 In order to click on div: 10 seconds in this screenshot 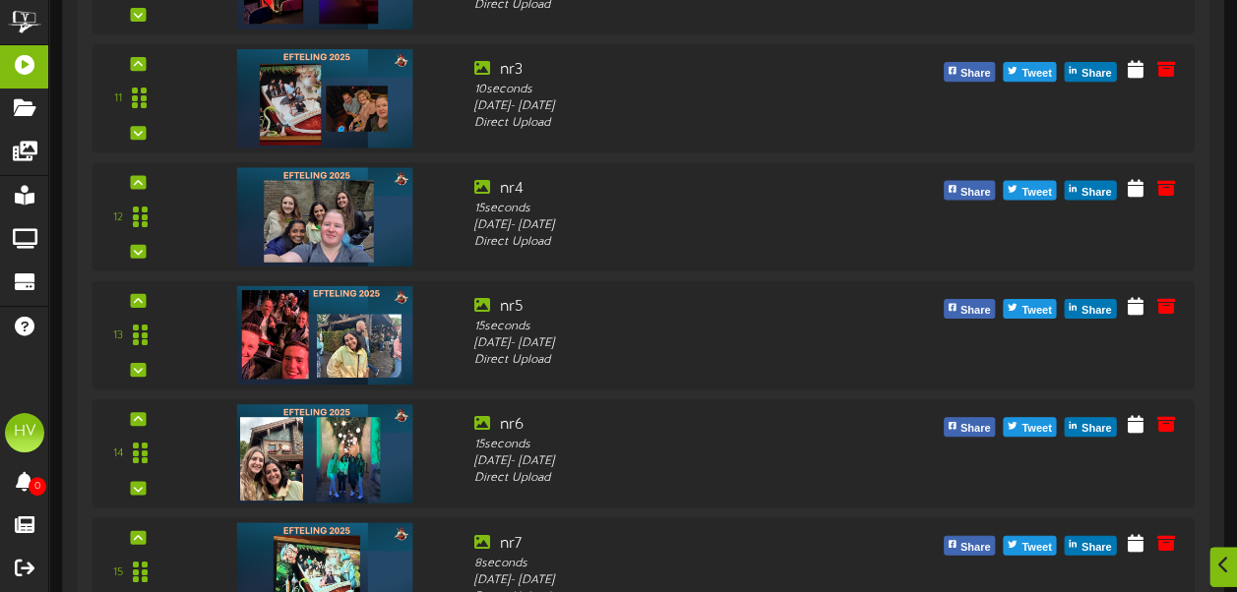, I will do `click(689, 90)`.